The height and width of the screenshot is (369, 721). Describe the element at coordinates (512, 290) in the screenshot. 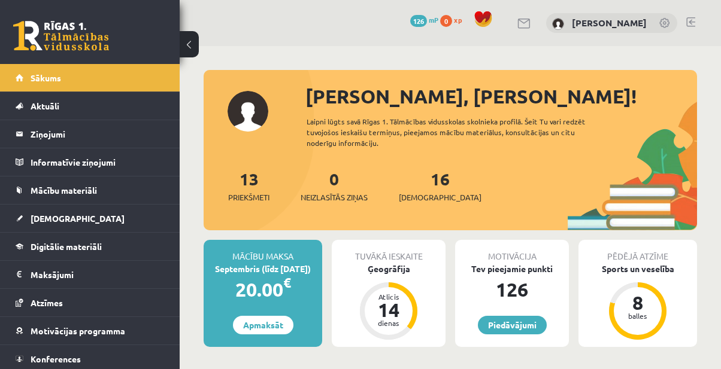

I see `div: 126` at that location.